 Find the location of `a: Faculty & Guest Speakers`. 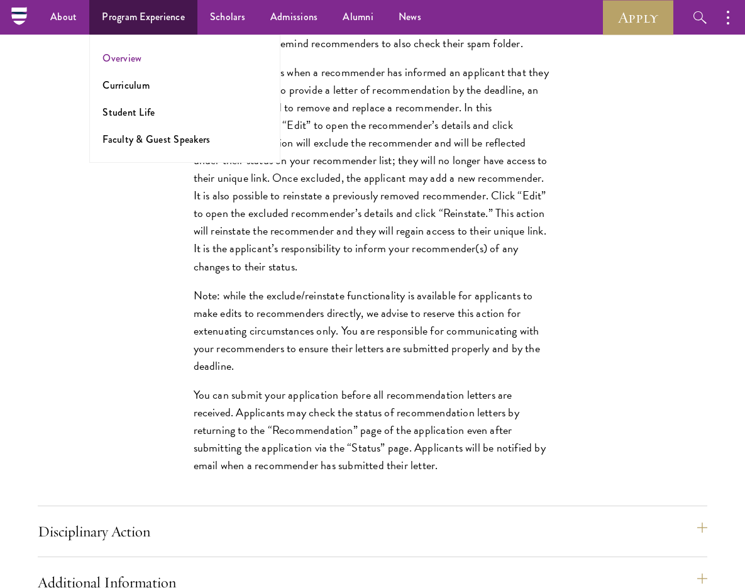

a: Faculty & Guest Speakers is located at coordinates (156, 139).